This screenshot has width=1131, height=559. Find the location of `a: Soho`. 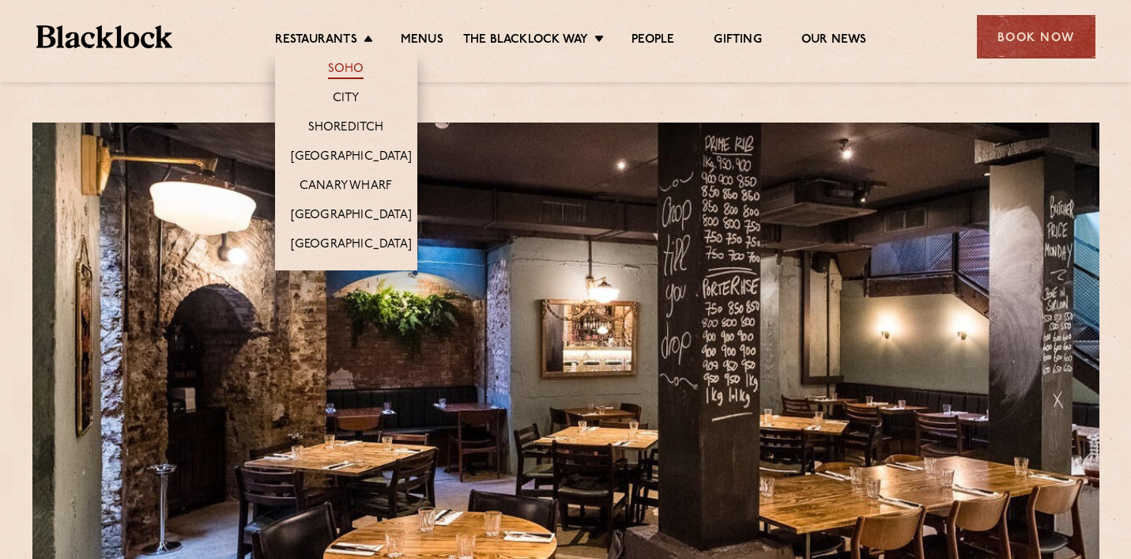

a: Soho is located at coordinates (346, 70).